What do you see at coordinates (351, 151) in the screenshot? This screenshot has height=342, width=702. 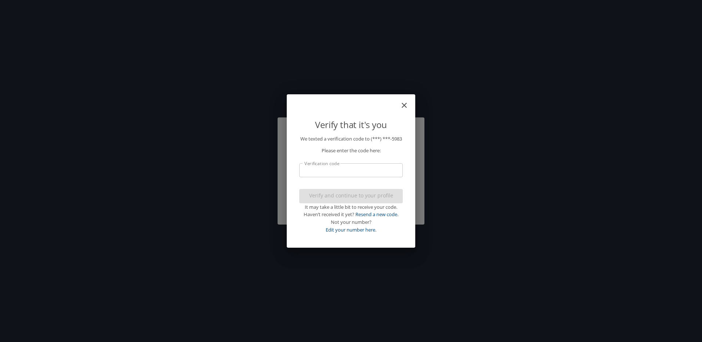 I see `p: Please enter the code here:` at bounding box center [351, 151].